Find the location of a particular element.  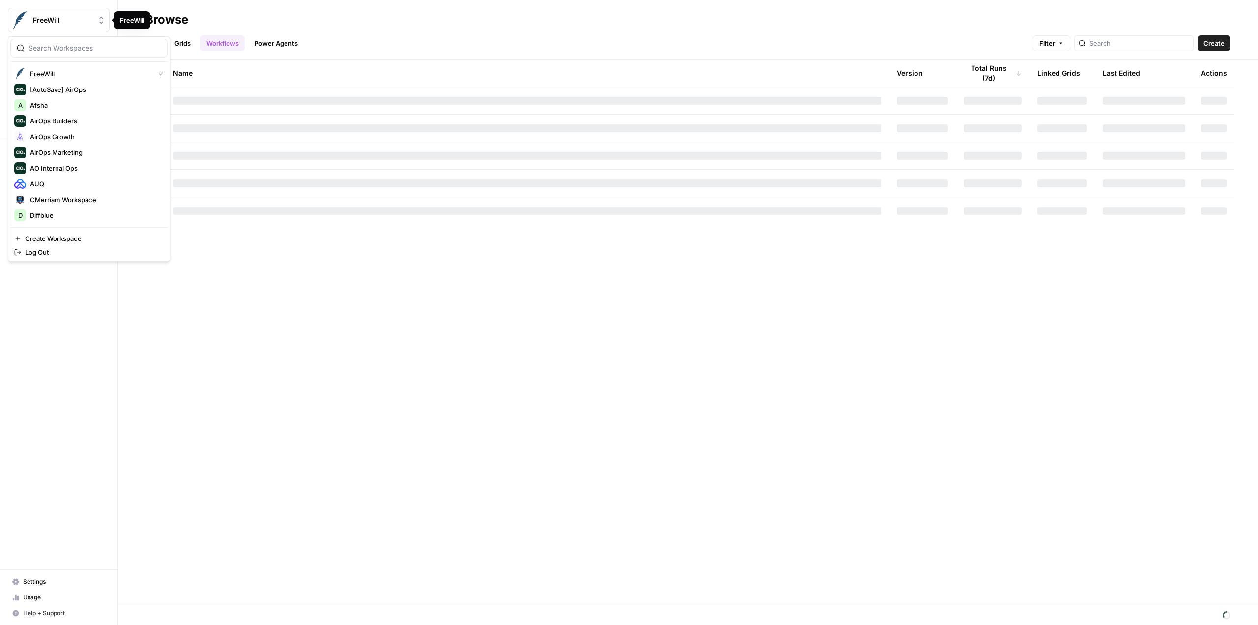

span: Filter is located at coordinates (1047, 43).